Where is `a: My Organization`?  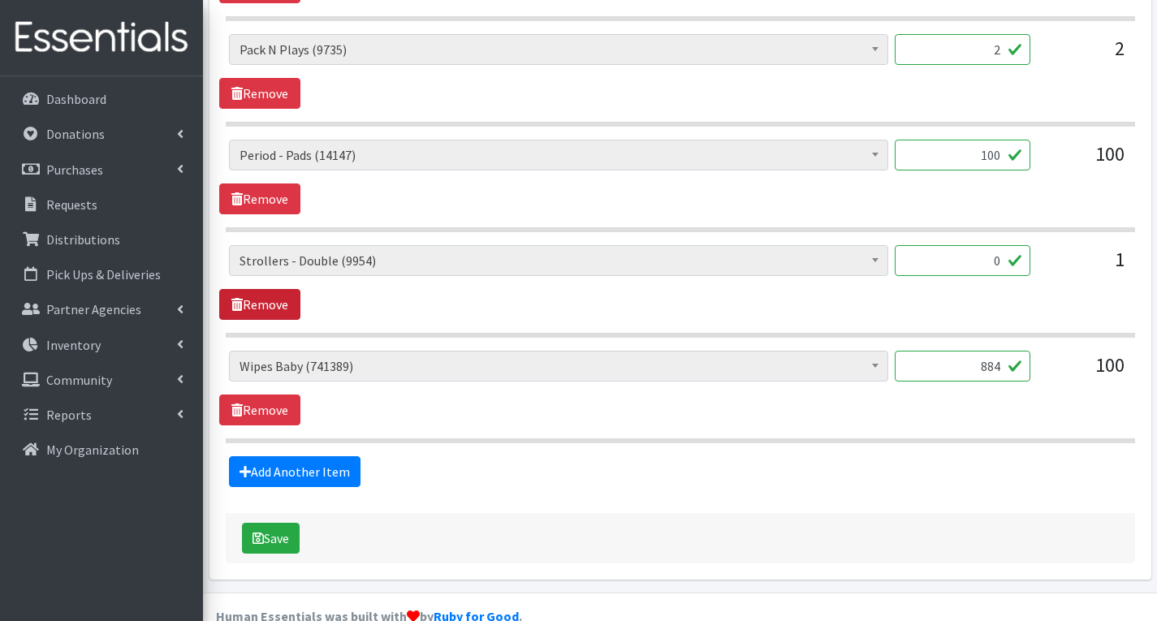
a: My Organization is located at coordinates (101, 450).